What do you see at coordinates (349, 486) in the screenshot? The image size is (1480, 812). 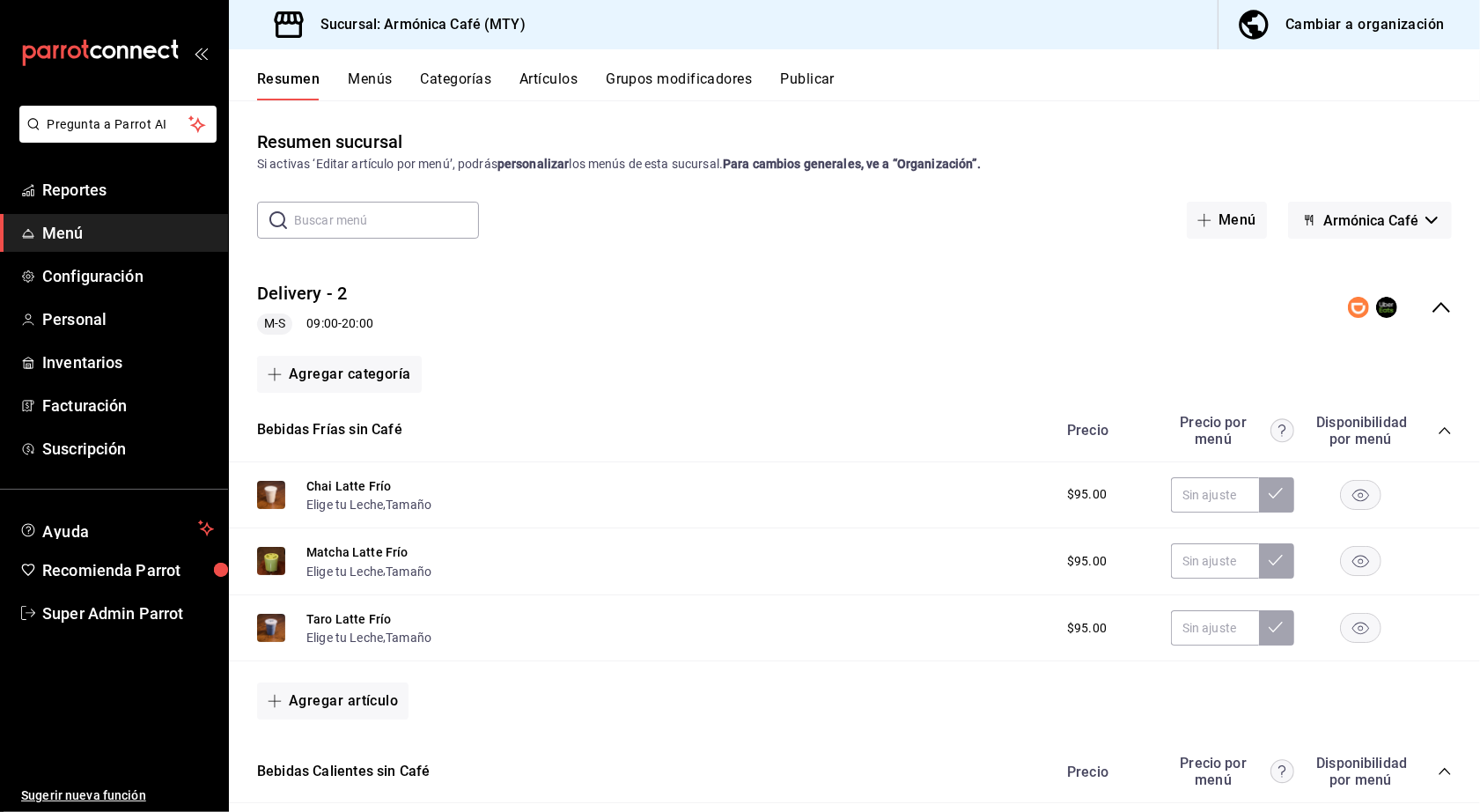 I see `button: Chai Latte Frío` at bounding box center [349, 486].